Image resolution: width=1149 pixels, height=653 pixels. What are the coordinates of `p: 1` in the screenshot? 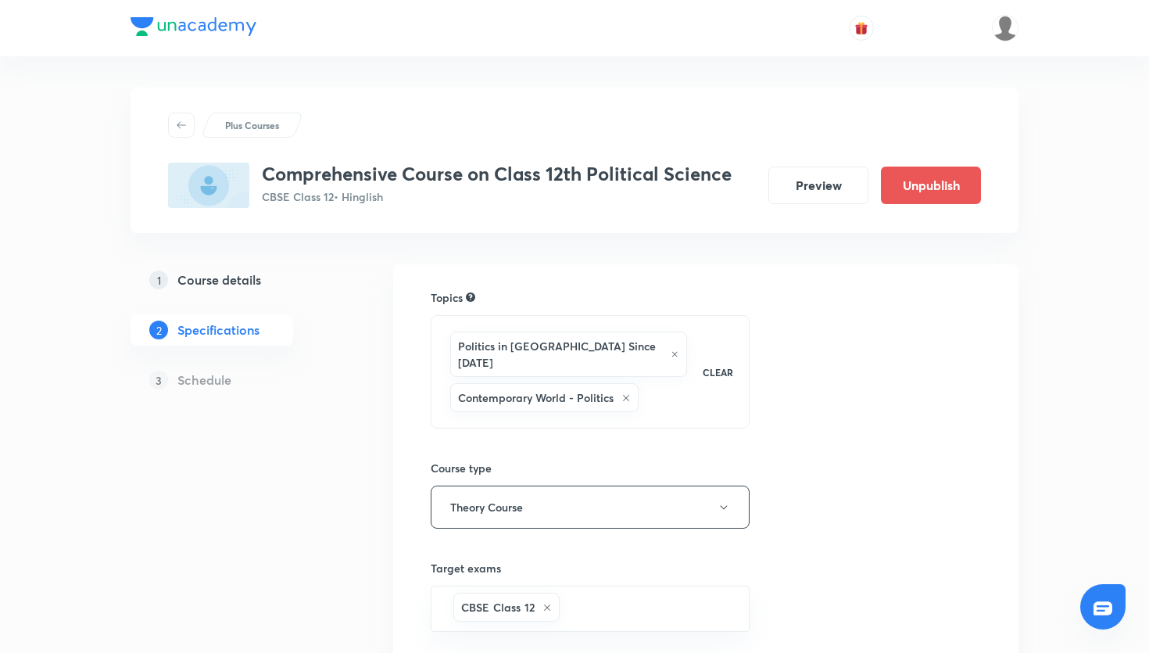 It's located at (159, 280).